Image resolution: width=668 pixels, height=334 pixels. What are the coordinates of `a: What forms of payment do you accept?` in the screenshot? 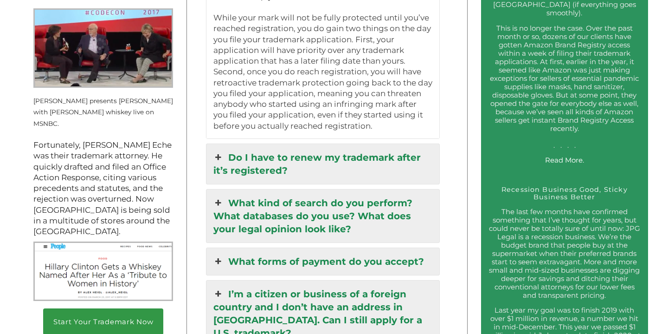 It's located at (323, 261).